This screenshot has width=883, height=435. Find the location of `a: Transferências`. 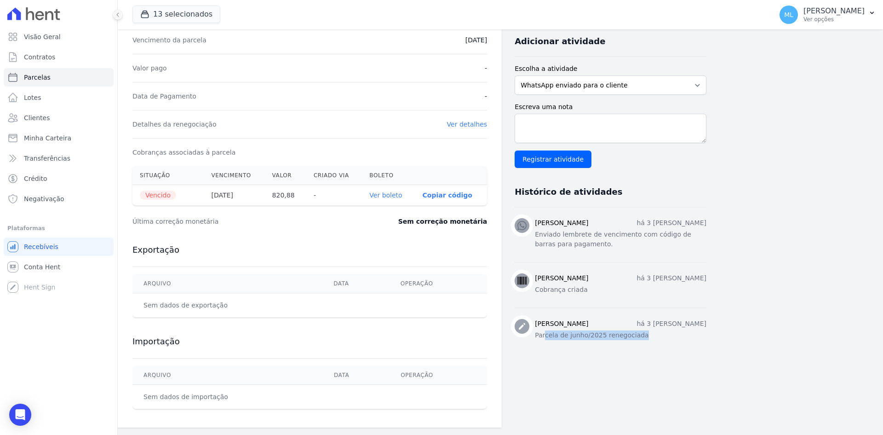

a: Transferências is located at coordinates (58, 158).